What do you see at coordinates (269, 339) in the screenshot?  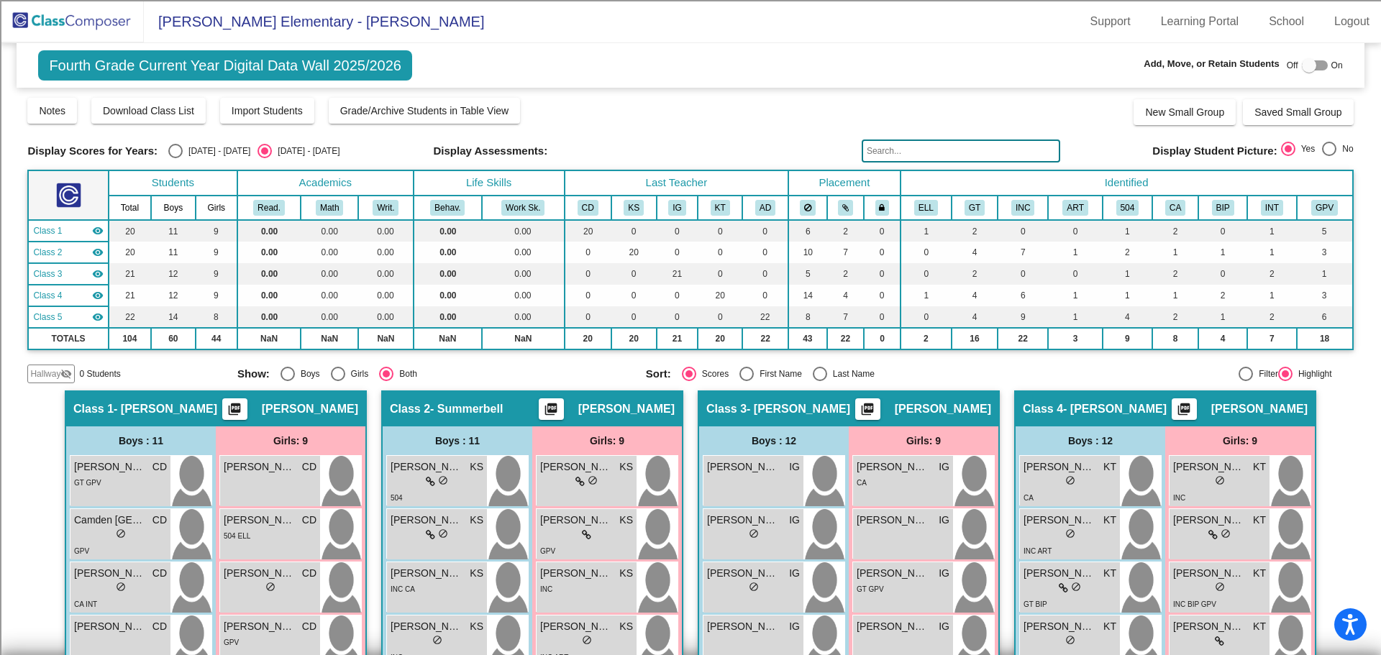 I see `td: NaN` at bounding box center [269, 339].